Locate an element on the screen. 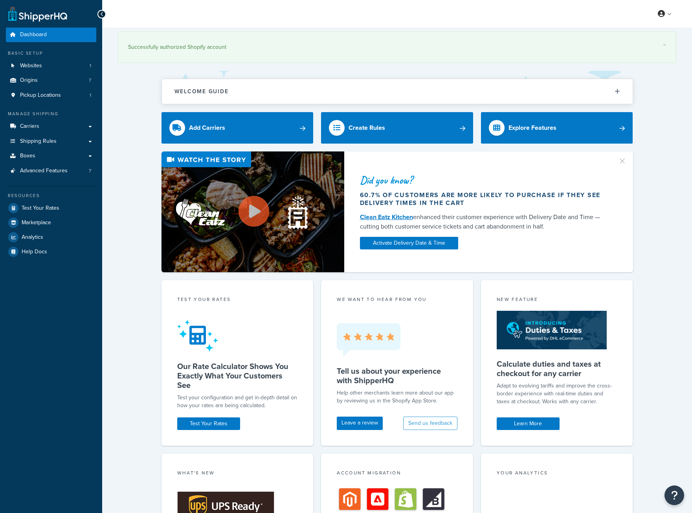  a: Dashboard is located at coordinates (51, 35).